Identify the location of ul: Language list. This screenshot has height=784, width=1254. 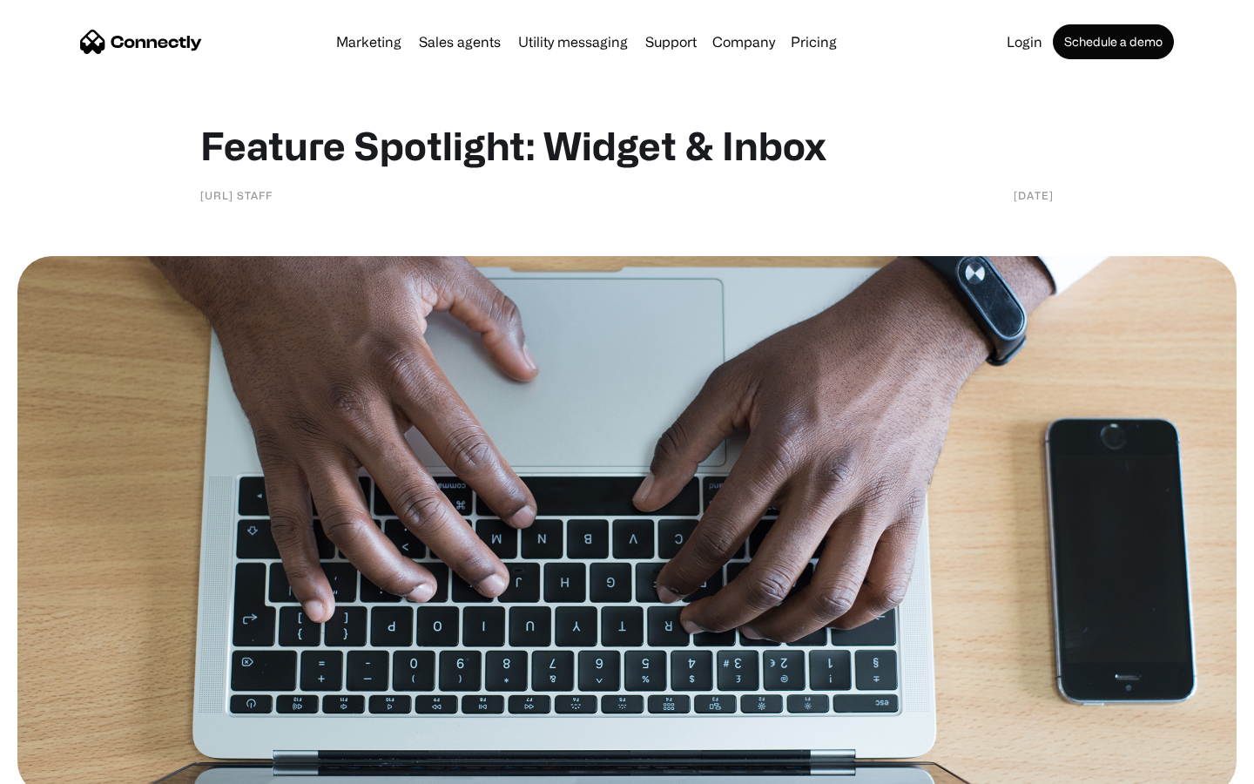
(70, 765).